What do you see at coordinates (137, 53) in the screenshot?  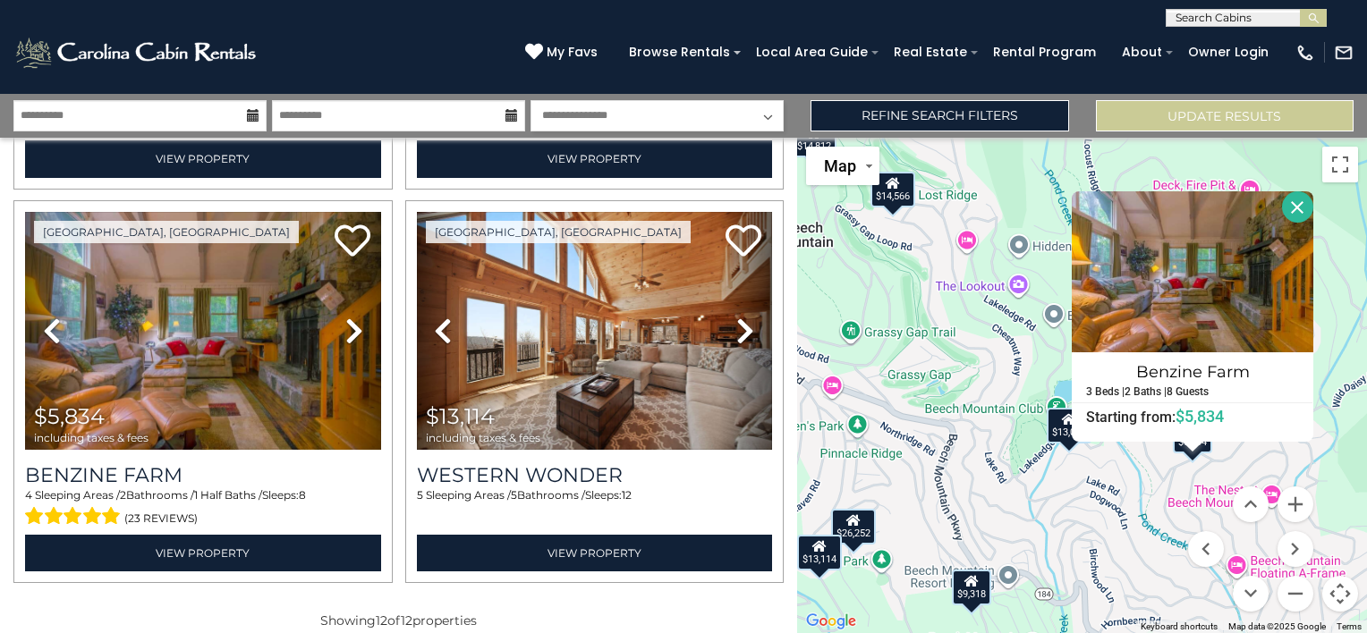 I see `img: White-1-2.png` at bounding box center [137, 53].